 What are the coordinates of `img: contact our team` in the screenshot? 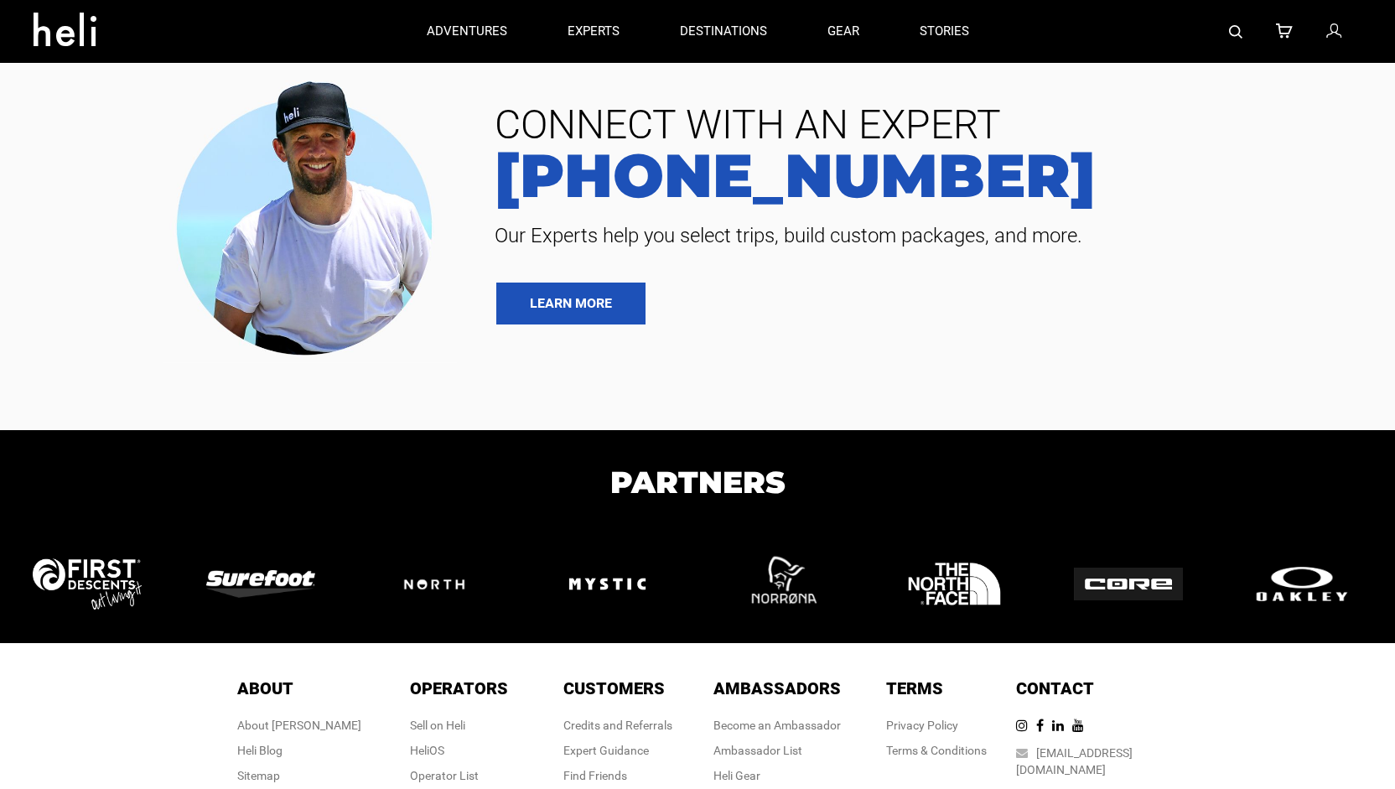 It's located at (310, 215).